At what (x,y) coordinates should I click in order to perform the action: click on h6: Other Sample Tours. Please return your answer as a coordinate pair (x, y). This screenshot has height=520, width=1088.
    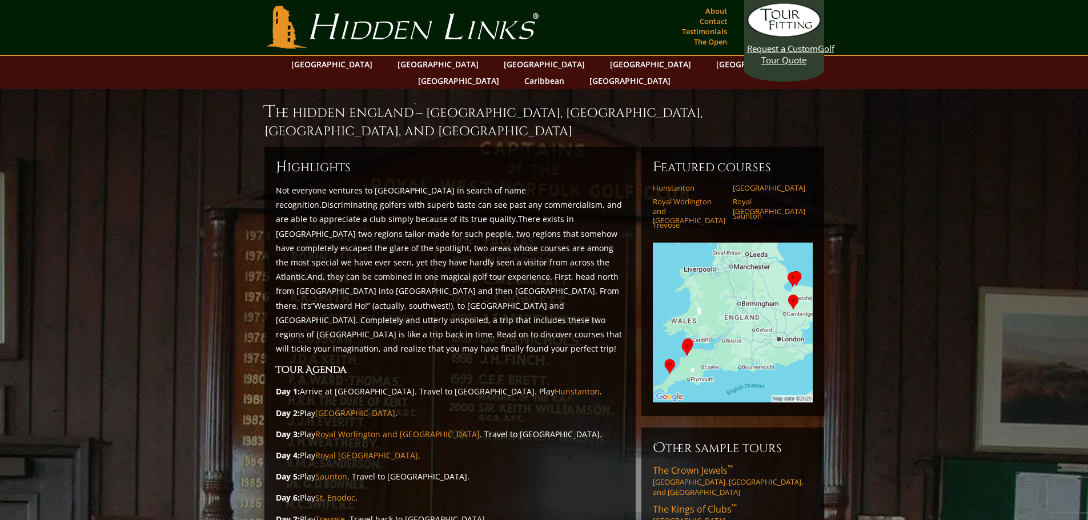
    Looking at the image, I should click on (733, 448).